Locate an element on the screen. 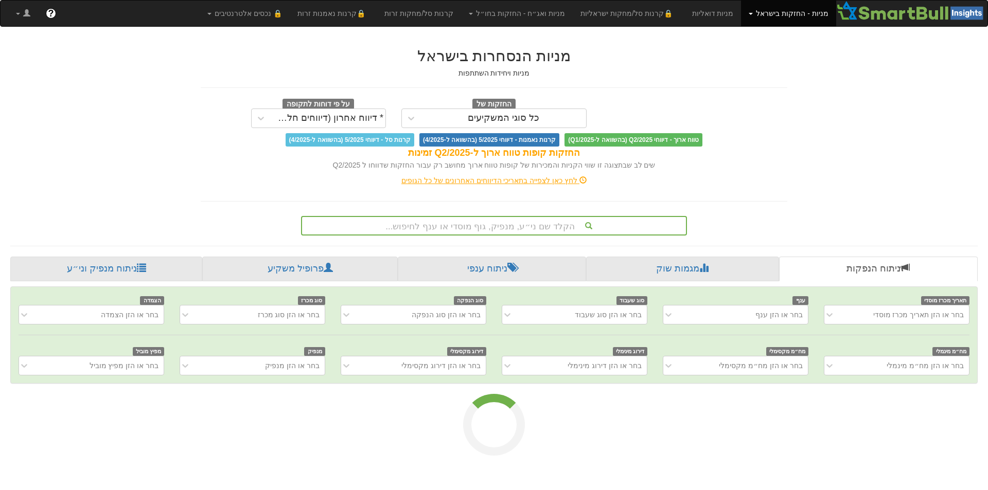  a: 🔒 נכסים אלטרנטיבים is located at coordinates (244, 13).